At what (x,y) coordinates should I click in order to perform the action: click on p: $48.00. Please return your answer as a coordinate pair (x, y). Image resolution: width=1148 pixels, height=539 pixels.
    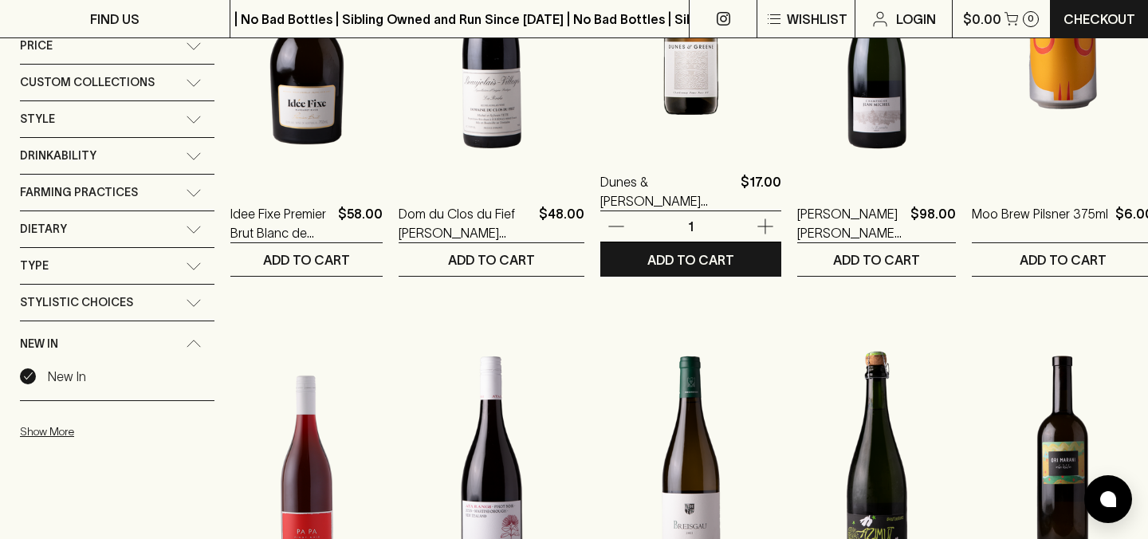
    Looking at the image, I should click on (561, 223).